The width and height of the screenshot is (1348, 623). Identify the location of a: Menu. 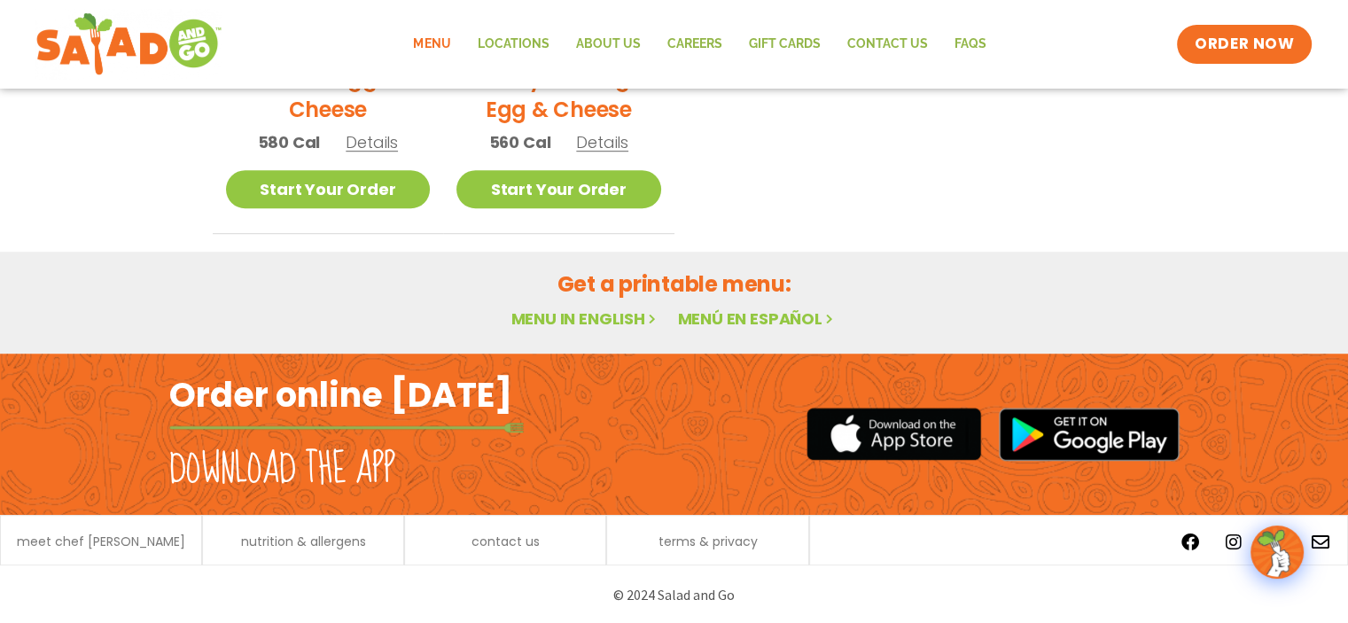
(432, 44).